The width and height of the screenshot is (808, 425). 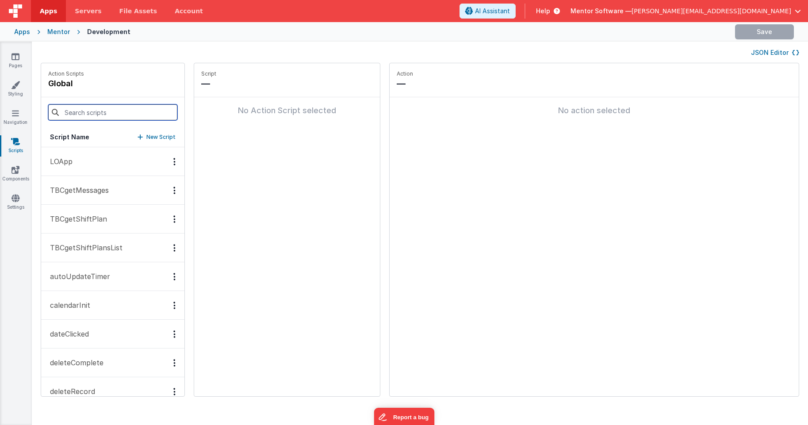 What do you see at coordinates (58, 32) in the screenshot?
I see `div: Mentor` at bounding box center [58, 32].